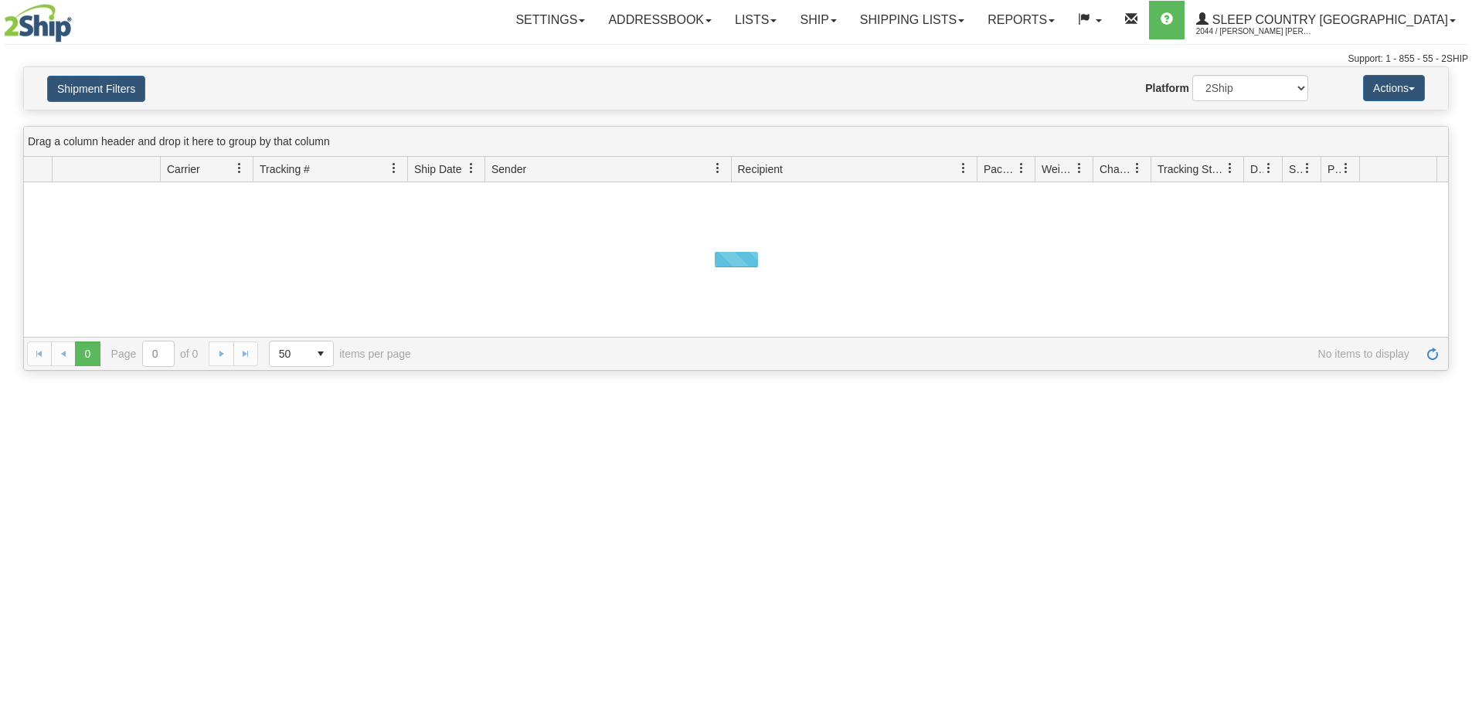 The width and height of the screenshot is (1472, 713). What do you see at coordinates (1021, 168) in the screenshot?
I see `a: Packages filter column settings` at bounding box center [1021, 168].